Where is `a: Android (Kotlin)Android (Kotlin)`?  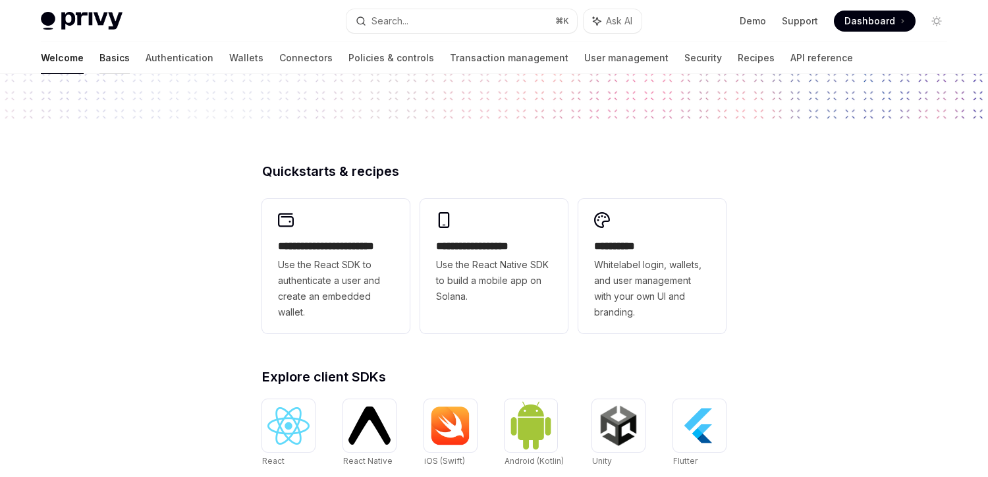 a: Android (Kotlin)Android (Kotlin) is located at coordinates (534, 433).